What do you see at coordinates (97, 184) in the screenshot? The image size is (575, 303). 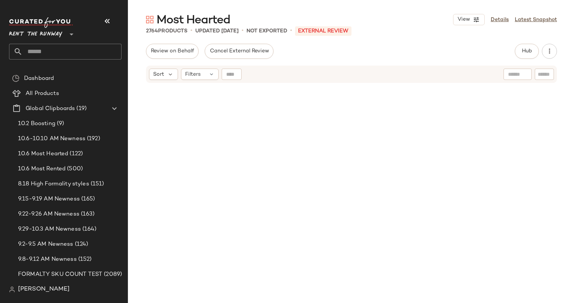 I see `span: (151)` at bounding box center [97, 184].